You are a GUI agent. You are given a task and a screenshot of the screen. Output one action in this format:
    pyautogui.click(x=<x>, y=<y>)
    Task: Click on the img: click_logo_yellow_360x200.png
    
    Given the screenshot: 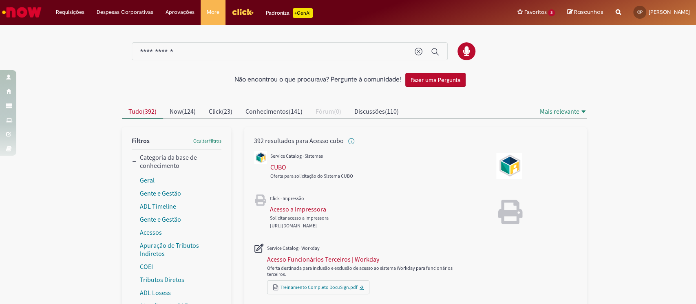 What is the action you would take?
    pyautogui.click(x=243, y=12)
    